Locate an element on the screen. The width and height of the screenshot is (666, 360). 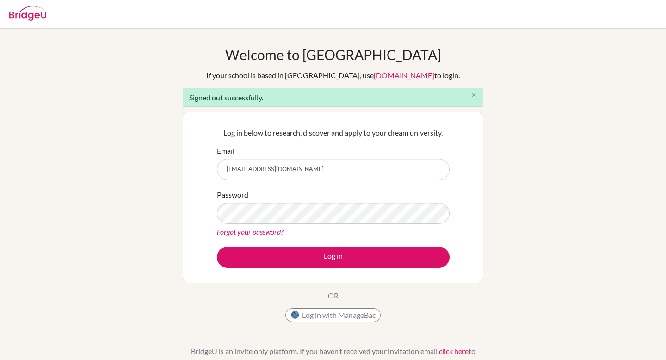
i: close is located at coordinates (473, 95).